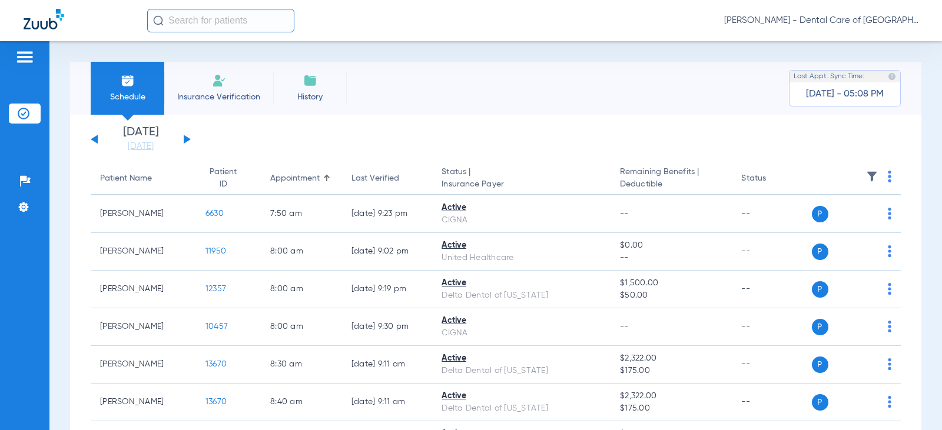 The height and width of the screenshot is (430, 942). Describe the element at coordinates (872, 177) in the screenshot. I see `img: filter.svg` at that location.